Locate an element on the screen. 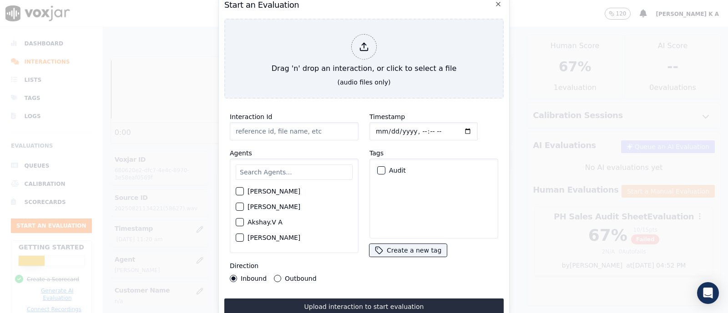  div: Drag 'n' drop an interaction, or click to select a file is located at coordinates (364, 54).